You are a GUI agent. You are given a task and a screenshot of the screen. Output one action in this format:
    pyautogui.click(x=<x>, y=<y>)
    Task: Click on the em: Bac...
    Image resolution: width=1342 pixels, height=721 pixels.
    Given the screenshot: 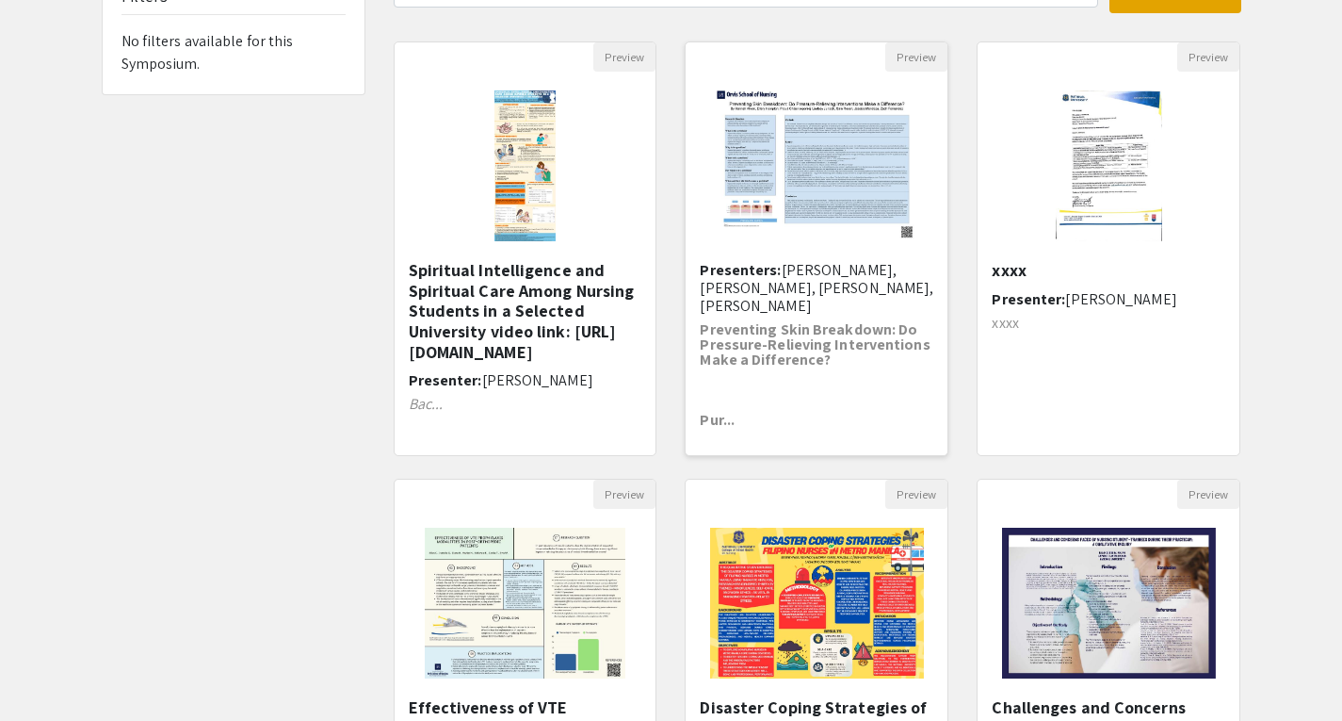 What is the action you would take?
    pyautogui.click(x=426, y=403)
    